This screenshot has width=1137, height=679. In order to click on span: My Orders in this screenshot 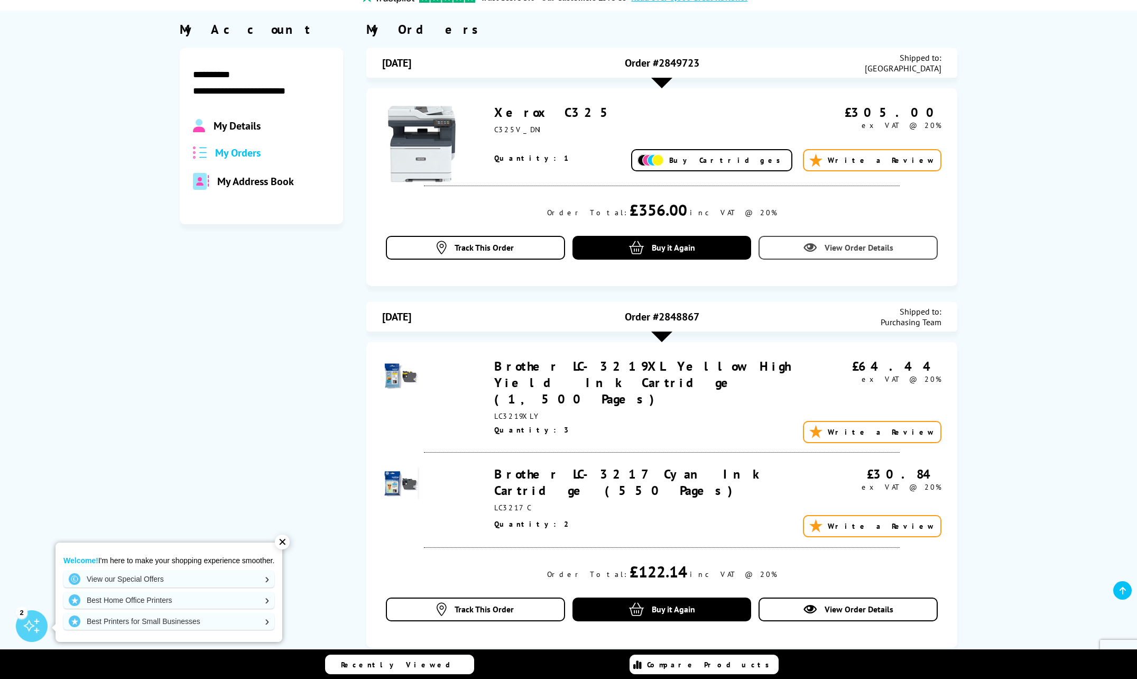, I will do `click(238, 153)`.